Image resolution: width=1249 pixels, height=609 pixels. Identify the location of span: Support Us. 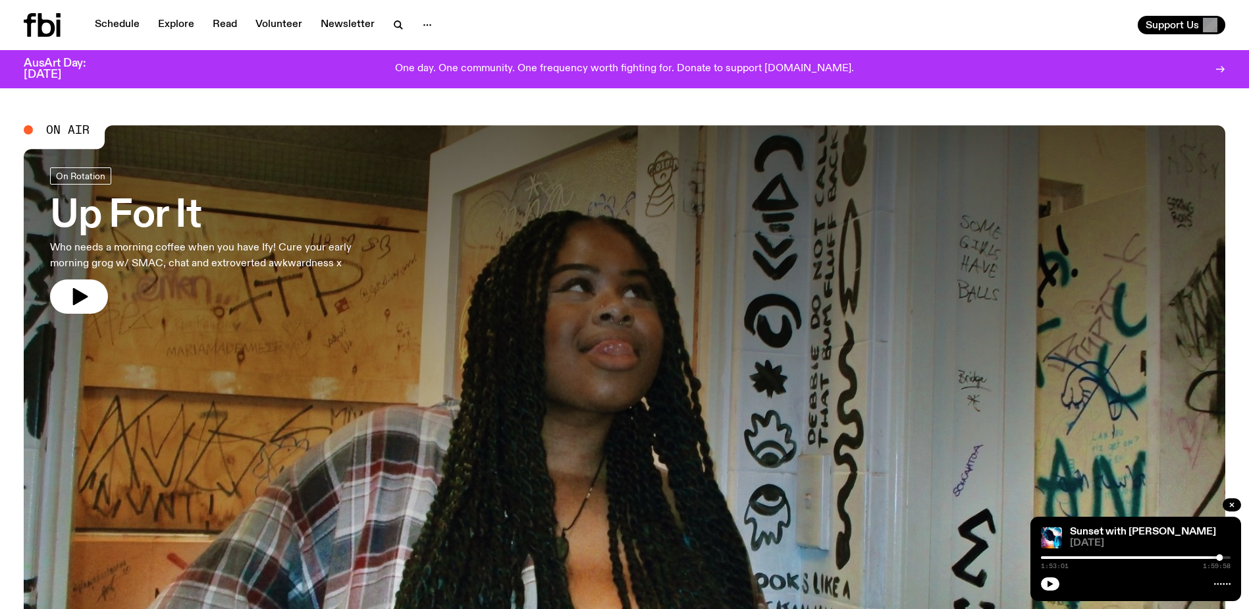
(1172, 25).